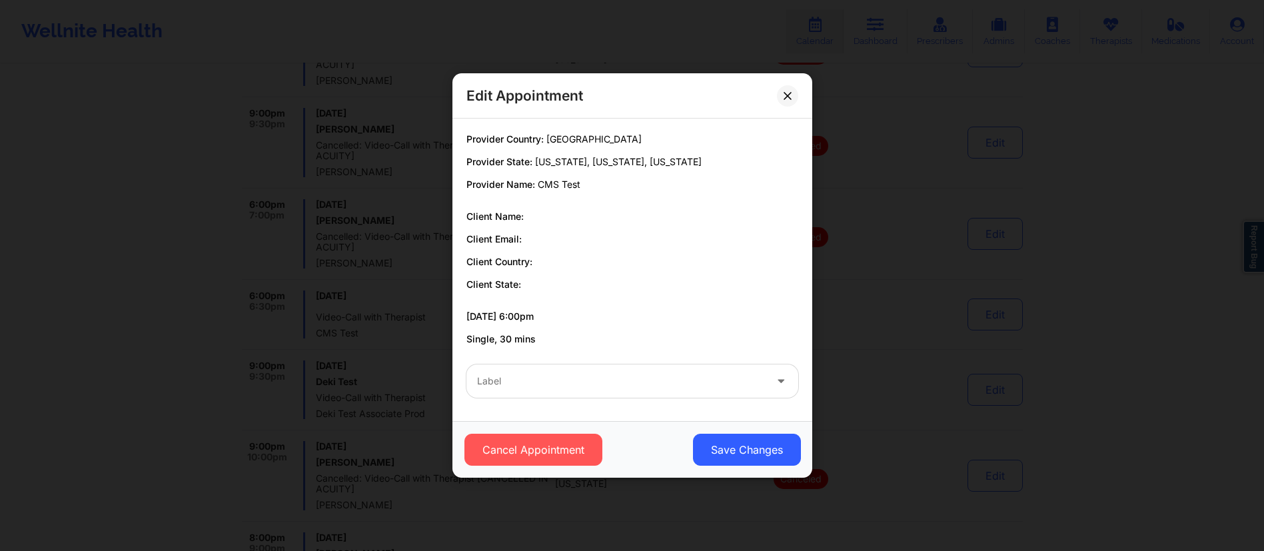  What do you see at coordinates (632, 217) in the screenshot?
I see `p: Client Name:` at bounding box center [632, 217].